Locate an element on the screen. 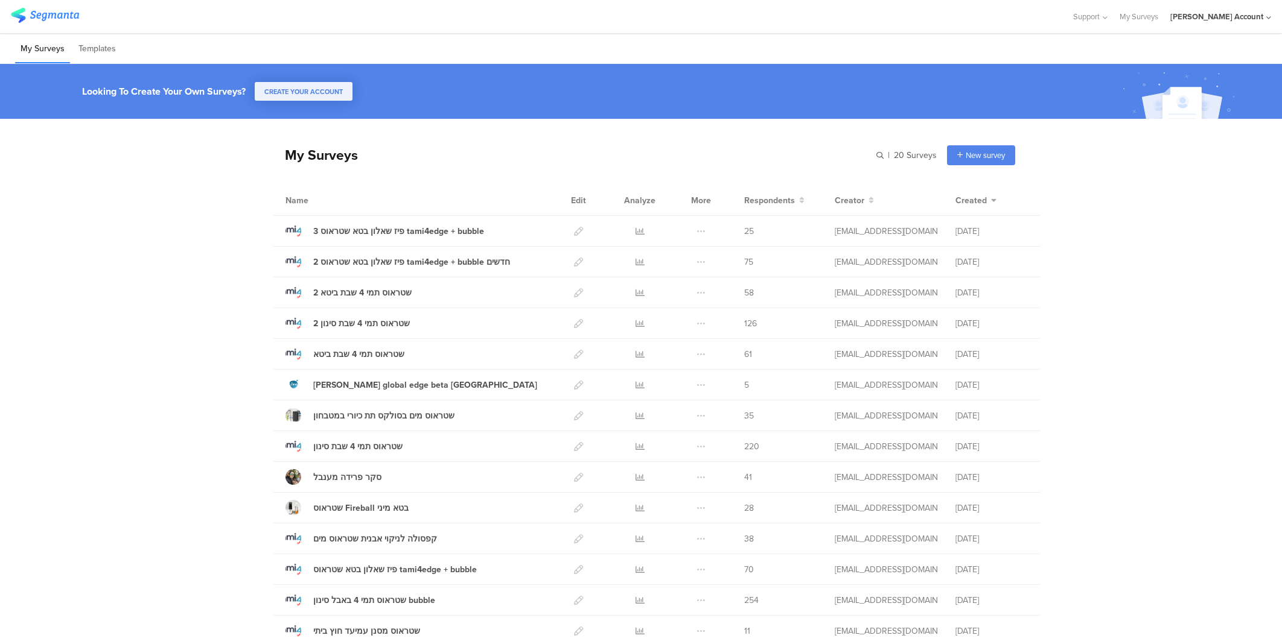  span: Support is located at coordinates (1086, 16).